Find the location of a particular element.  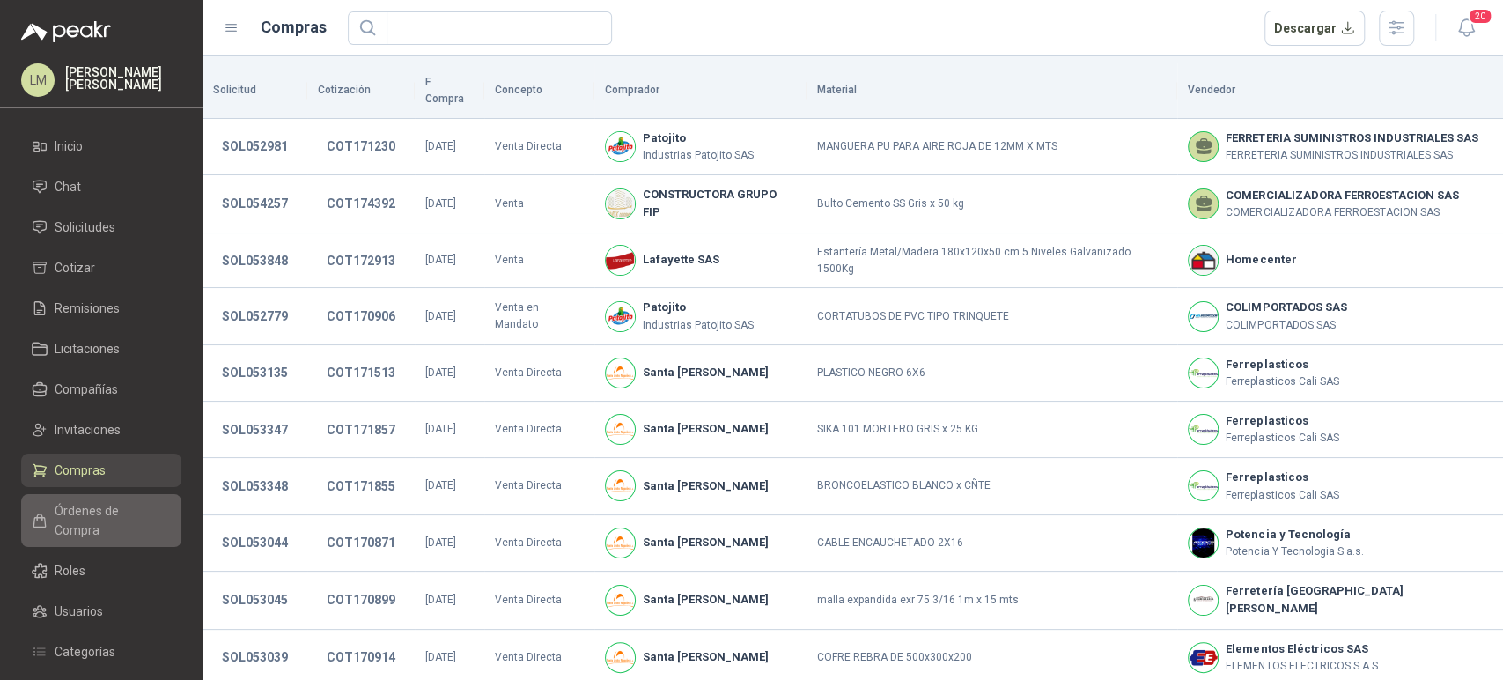

b: Potencia y Tecnología is located at coordinates (1294, 534).